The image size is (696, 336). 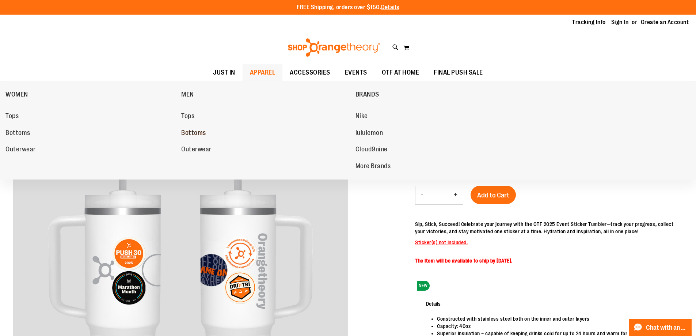 What do you see at coordinates (369, 133) in the screenshot?
I see `span: lululemon` at bounding box center [369, 133].